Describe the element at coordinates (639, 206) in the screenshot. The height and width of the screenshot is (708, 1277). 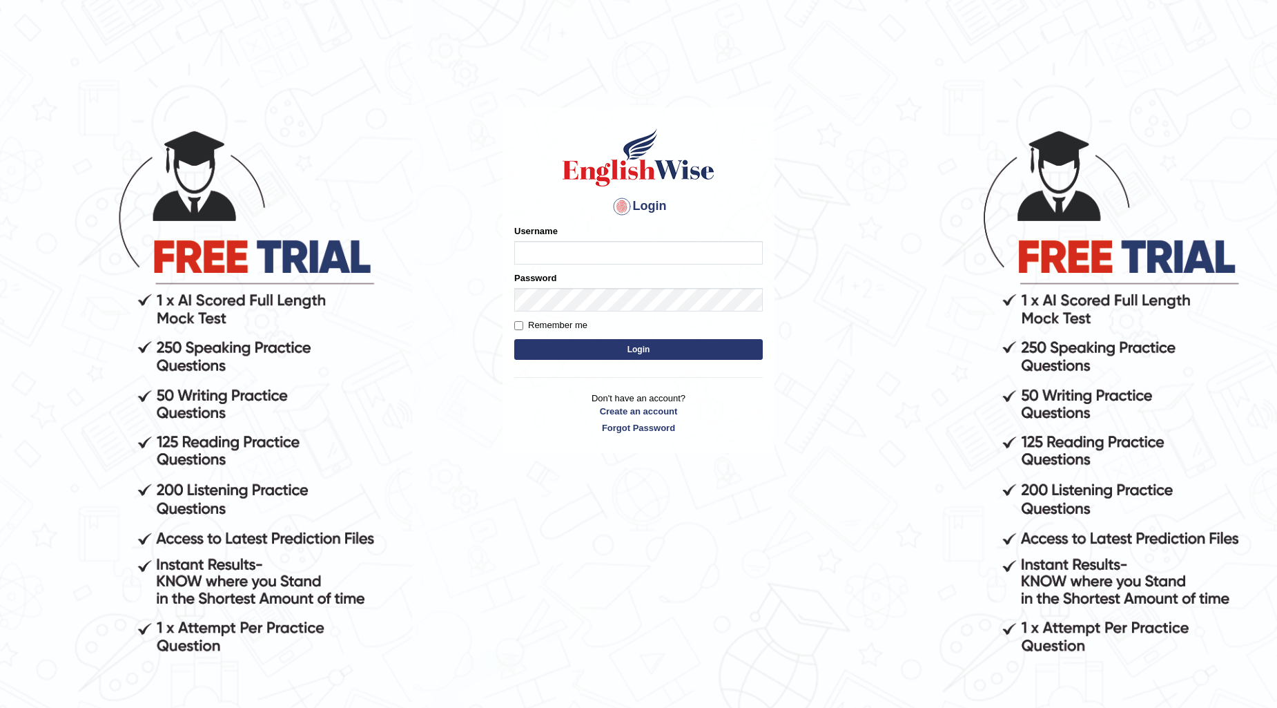
I see `h4: Login` at that location.